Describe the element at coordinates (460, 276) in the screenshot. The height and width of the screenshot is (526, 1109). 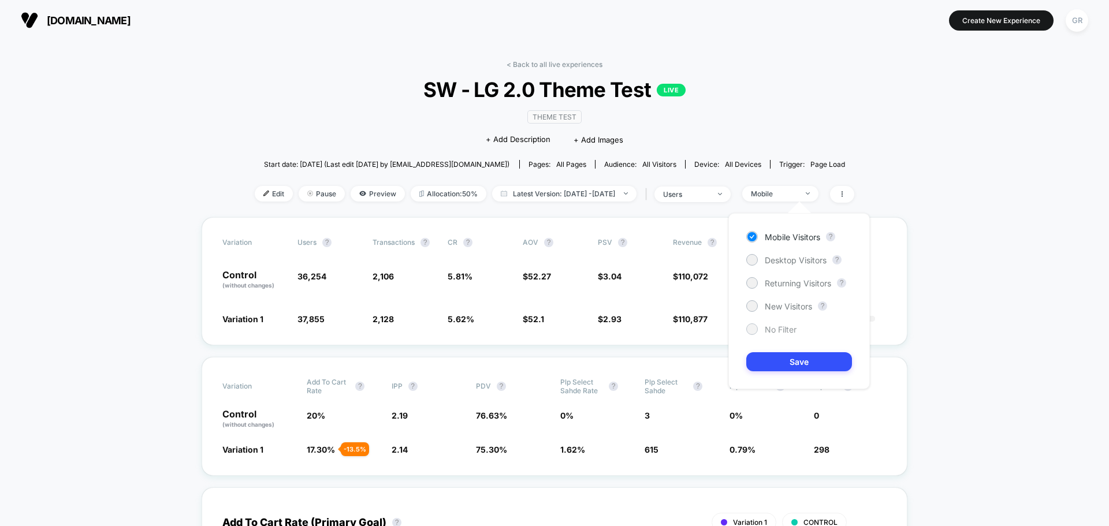
I see `span: 5.81 %` at that location.